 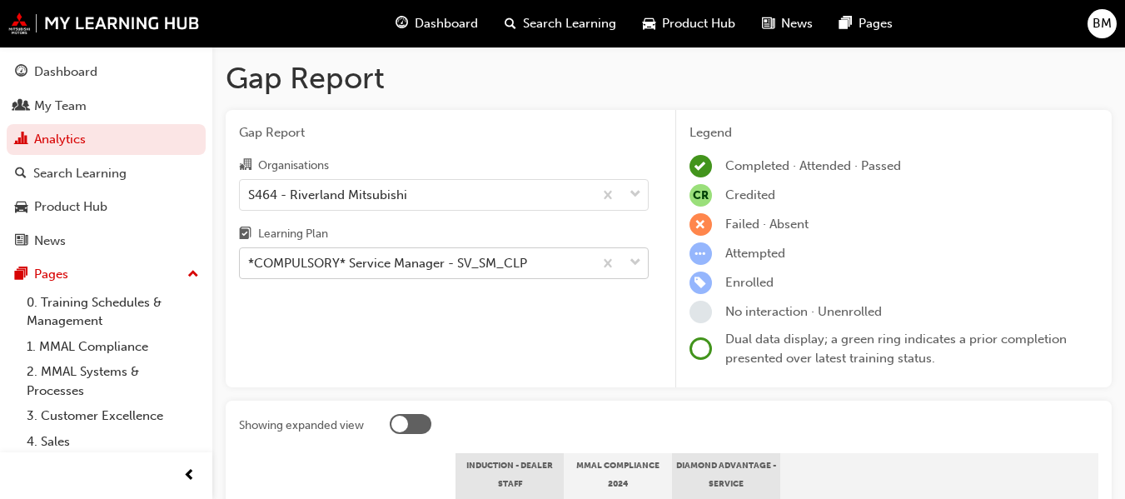 What do you see at coordinates (71, 206) in the screenshot?
I see `div: Product Hub` at bounding box center [71, 206].